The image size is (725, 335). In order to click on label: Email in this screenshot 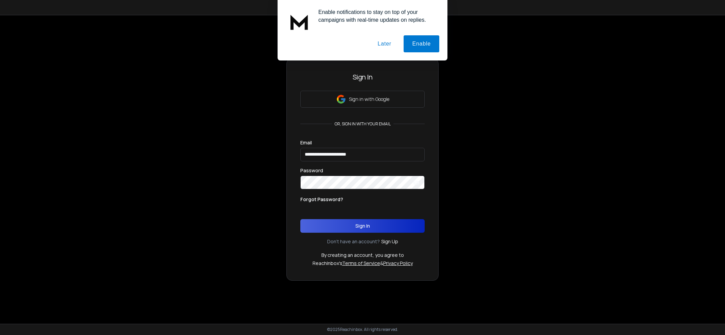, I will do `click(306, 143)`.